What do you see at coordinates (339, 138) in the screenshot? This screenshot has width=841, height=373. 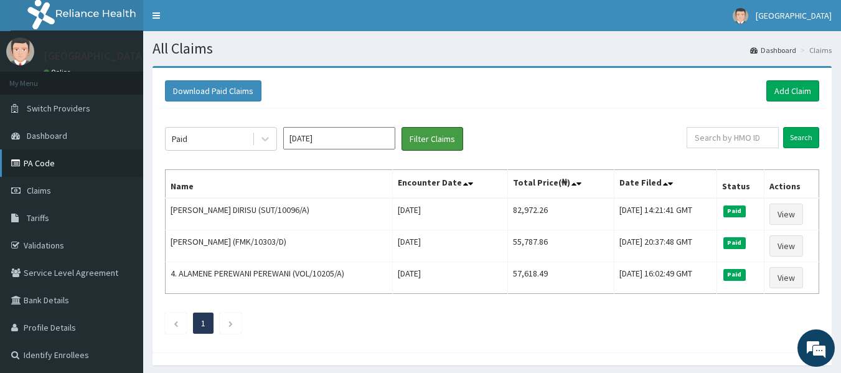 I see `input: Select Month and Year` at bounding box center [339, 138].